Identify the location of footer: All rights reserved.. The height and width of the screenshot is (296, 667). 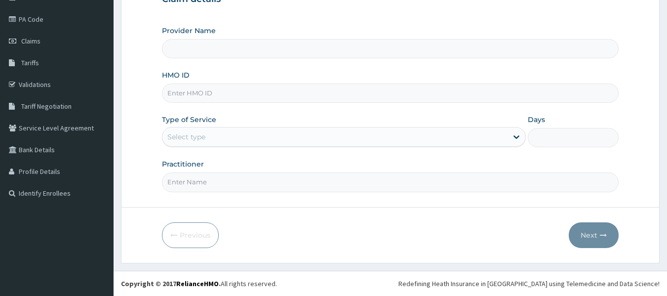
(390, 283).